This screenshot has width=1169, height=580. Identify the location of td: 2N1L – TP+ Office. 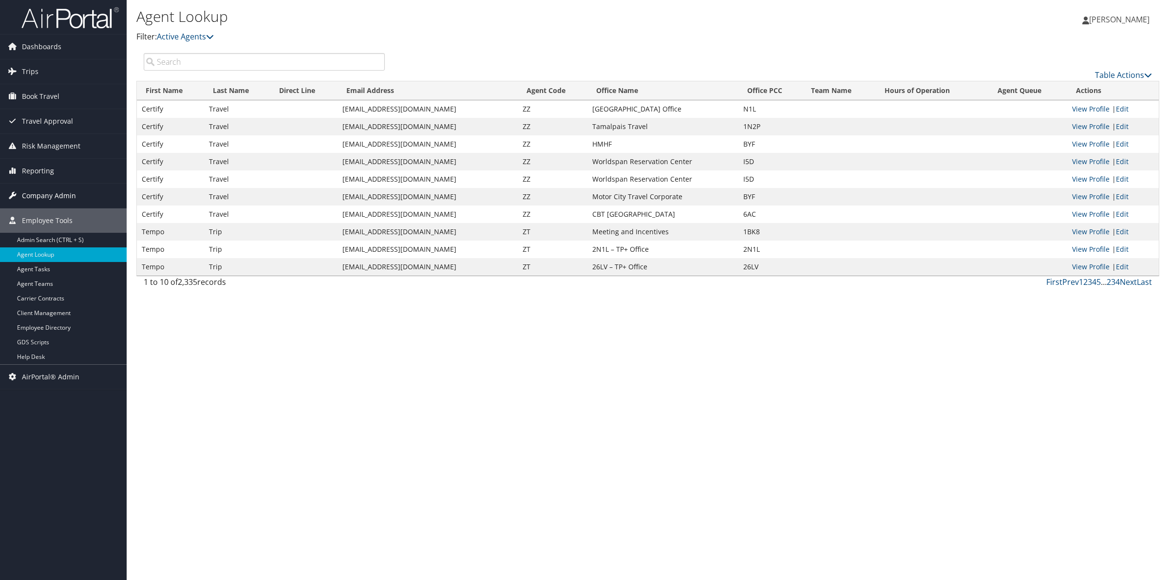
(663, 249).